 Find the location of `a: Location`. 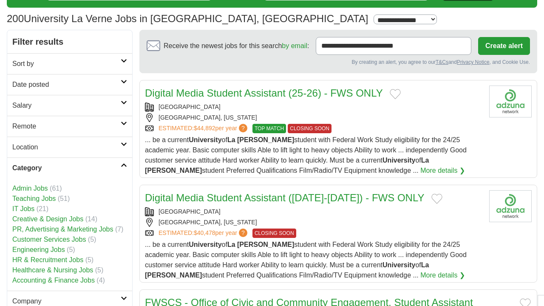

a: Location is located at coordinates (70, 147).